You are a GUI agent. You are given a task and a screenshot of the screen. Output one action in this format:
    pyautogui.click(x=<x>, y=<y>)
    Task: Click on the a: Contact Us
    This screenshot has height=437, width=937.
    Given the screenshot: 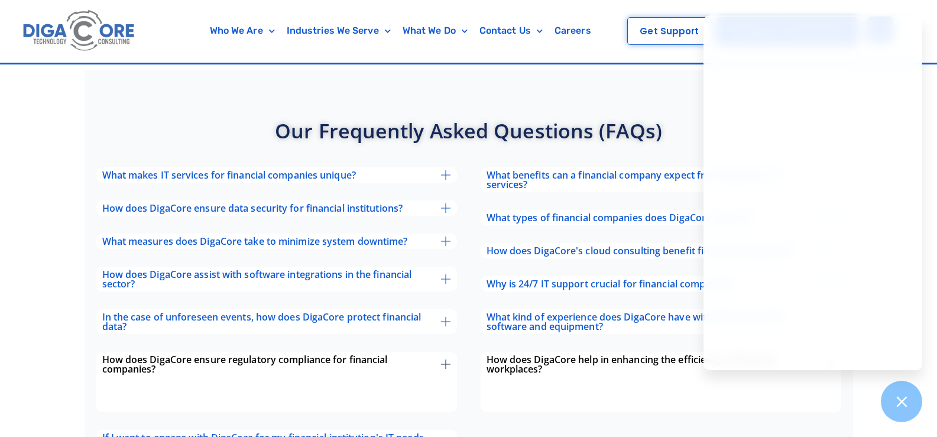 What is the action you would take?
    pyautogui.click(x=511, y=31)
    